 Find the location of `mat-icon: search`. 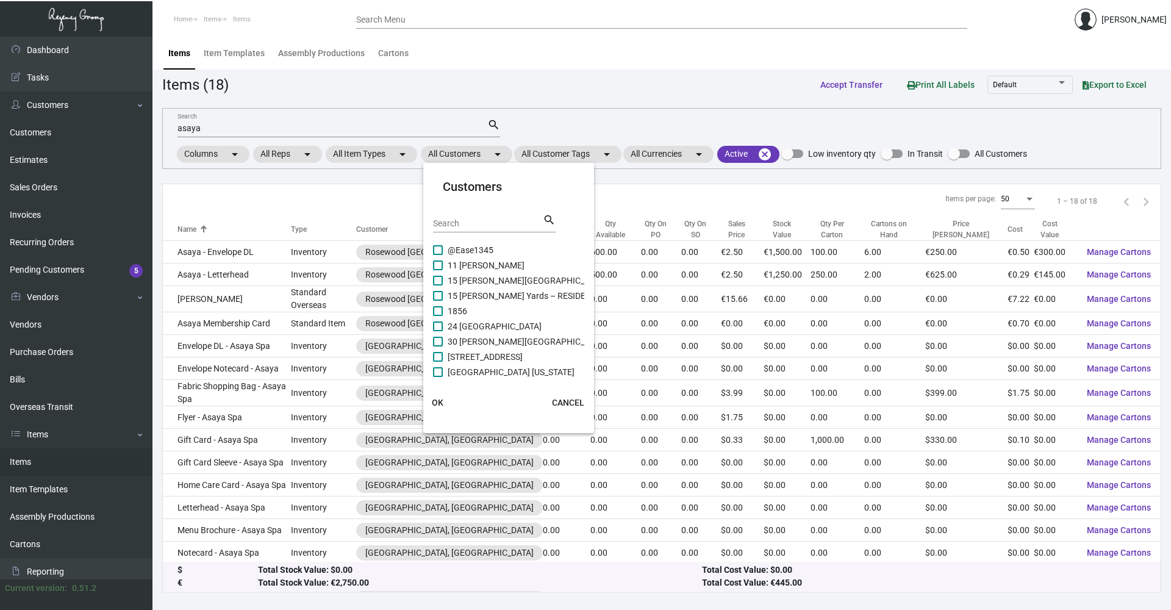

mat-icon: search is located at coordinates (549, 220).